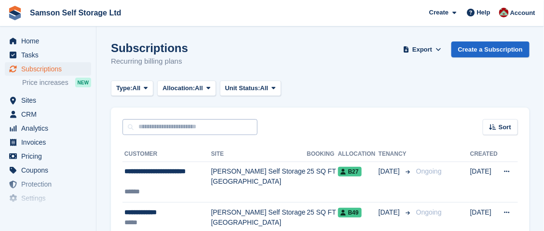 The height and width of the screenshot is (231, 544). I want to click on a: Price increases NEW, so click(56, 83).